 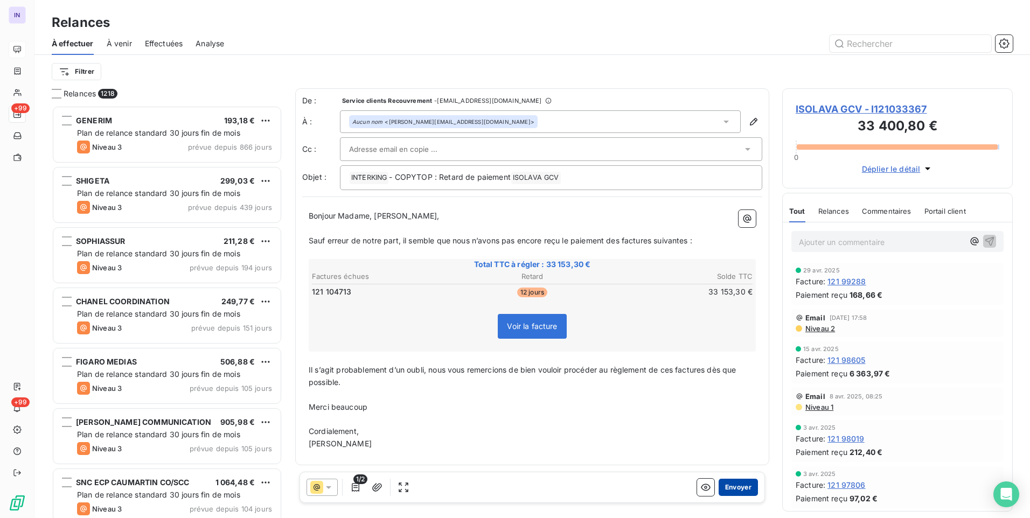 I want to click on a: +99, so click(x=17, y=114).